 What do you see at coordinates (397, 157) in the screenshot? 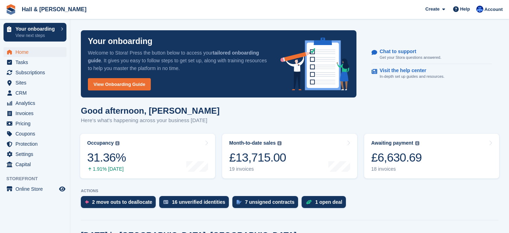
I see `div: £6,630.69` at bounding box center [397, 157].